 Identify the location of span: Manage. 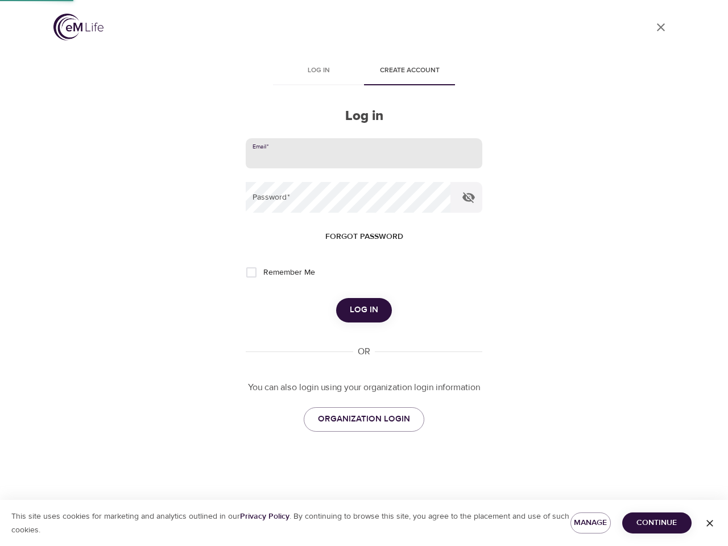
(590, 523).